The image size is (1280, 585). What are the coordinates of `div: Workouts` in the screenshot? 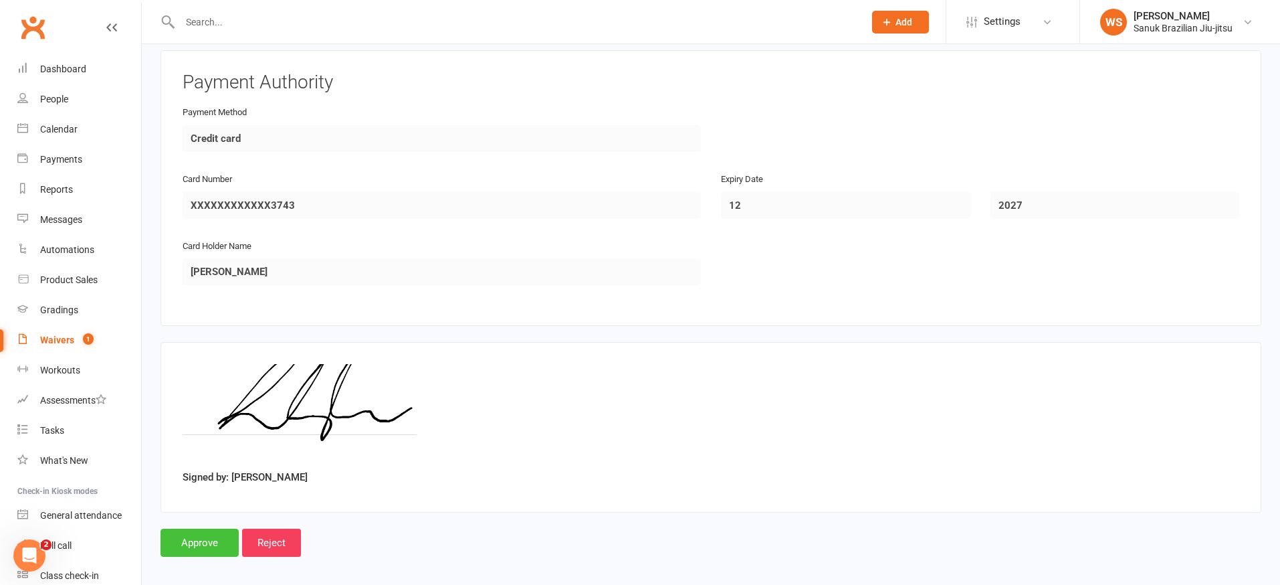 It's located at (60, 370).